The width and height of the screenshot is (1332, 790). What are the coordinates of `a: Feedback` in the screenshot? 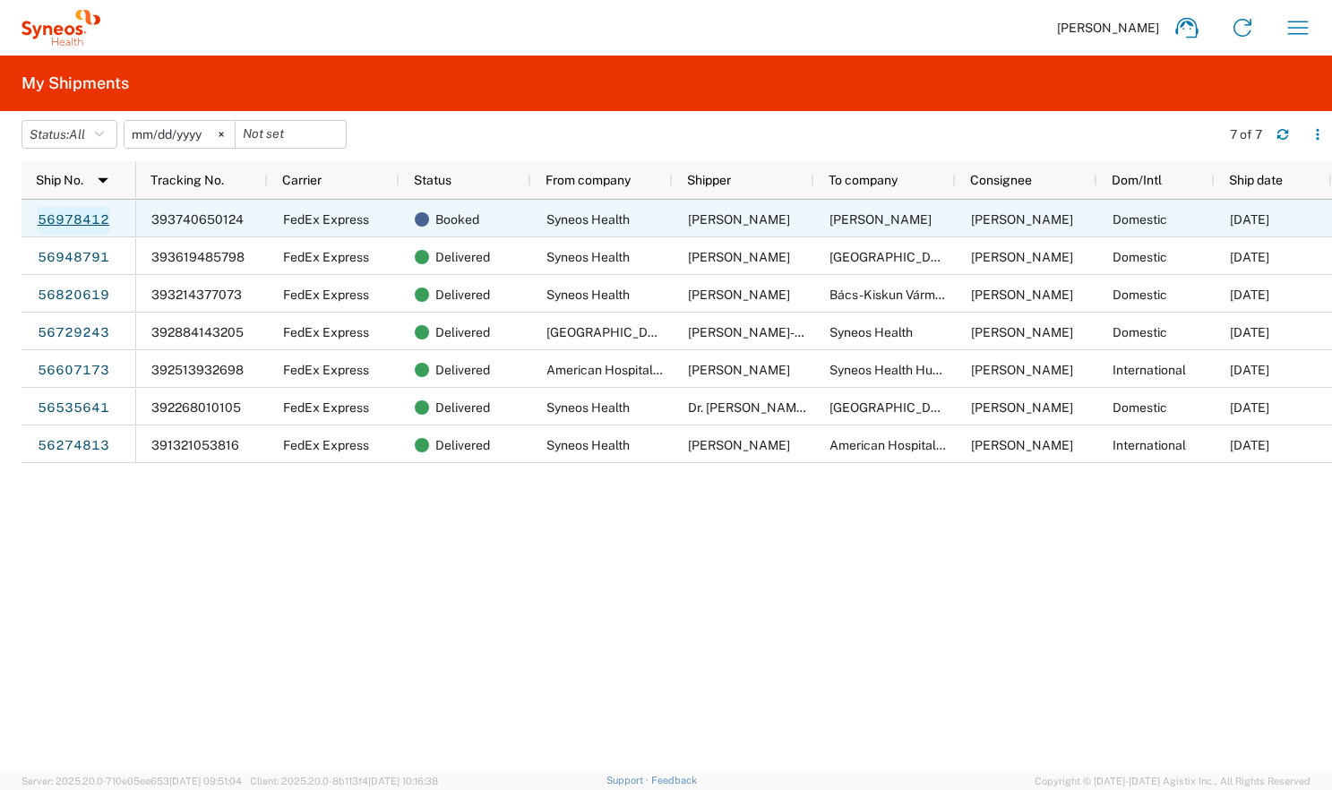 It's located at (674, 780).